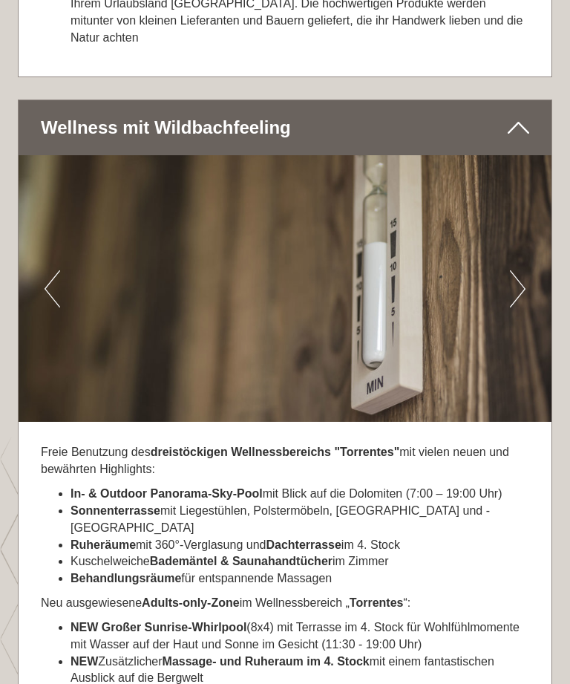 The height and width of the screenshot is (684, 570). I want to click on strong: Behandlungsräume, so click(125, 578).